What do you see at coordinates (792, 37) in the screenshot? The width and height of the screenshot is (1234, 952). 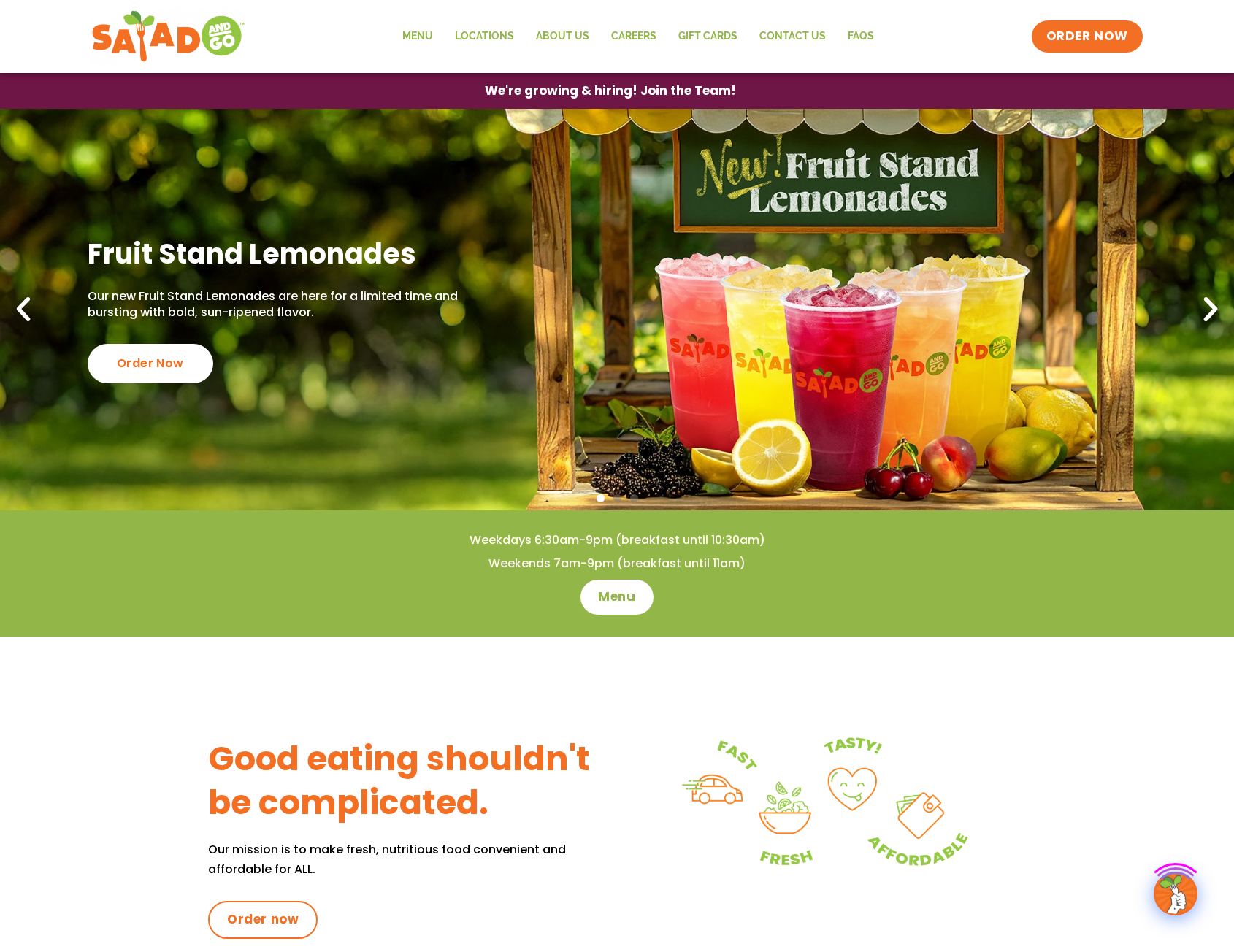 I see `a: Contact Us` at bounding box center [792, 37].